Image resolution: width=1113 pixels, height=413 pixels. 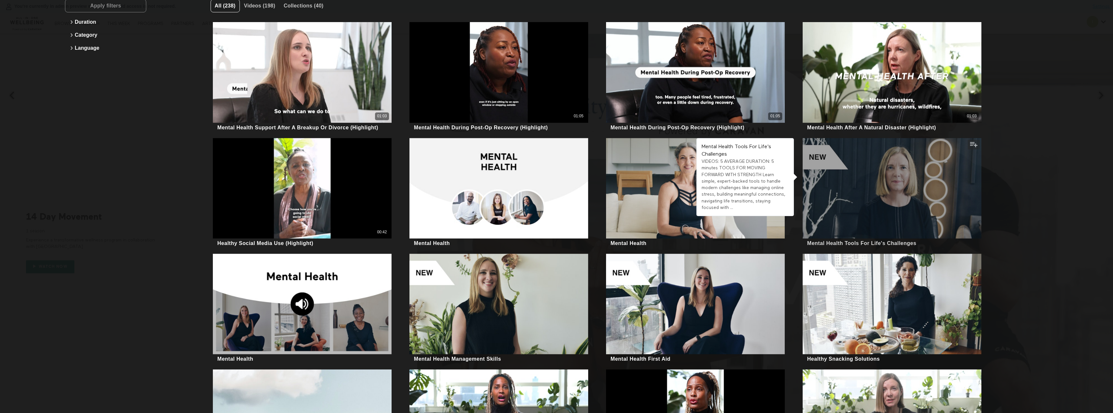 What do you see at coordinates (382, 232) in the screenshot?
I see `div: 00:42` at bounding box center [382, 232].